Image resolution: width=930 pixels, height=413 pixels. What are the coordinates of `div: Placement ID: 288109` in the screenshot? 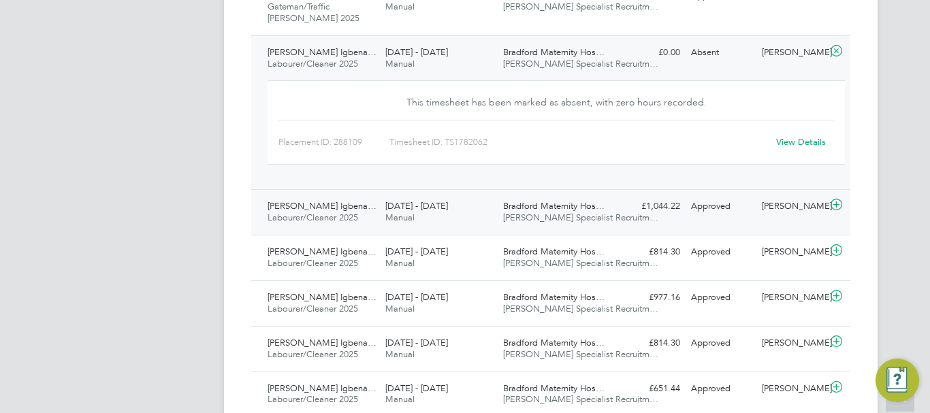 It's located at (334, 142).